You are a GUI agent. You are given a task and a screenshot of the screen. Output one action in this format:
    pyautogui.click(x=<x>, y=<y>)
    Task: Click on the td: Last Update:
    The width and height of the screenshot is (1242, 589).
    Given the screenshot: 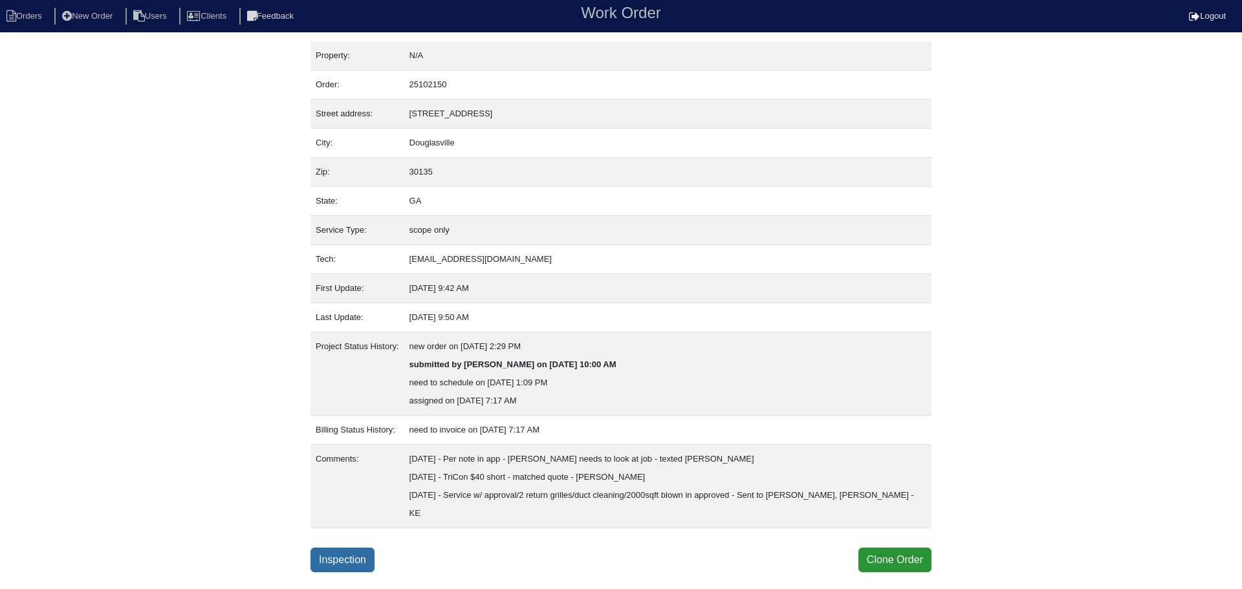 What is the action you would take?
    pyautogui.click(x=357, y=318)
    